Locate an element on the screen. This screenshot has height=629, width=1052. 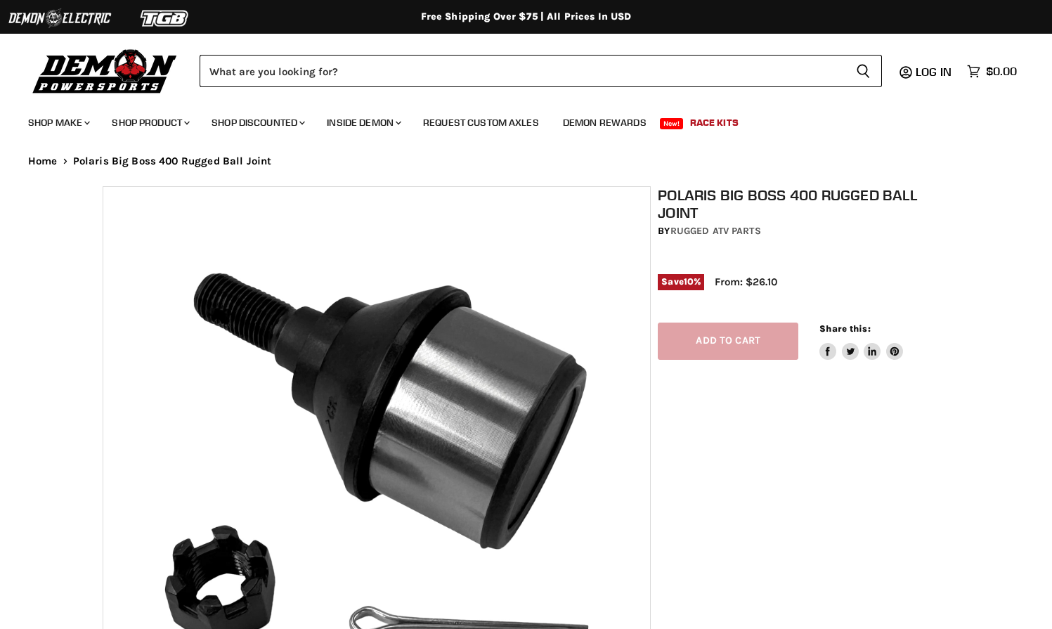
aside: Share this: is located at coordinates (861, 341).